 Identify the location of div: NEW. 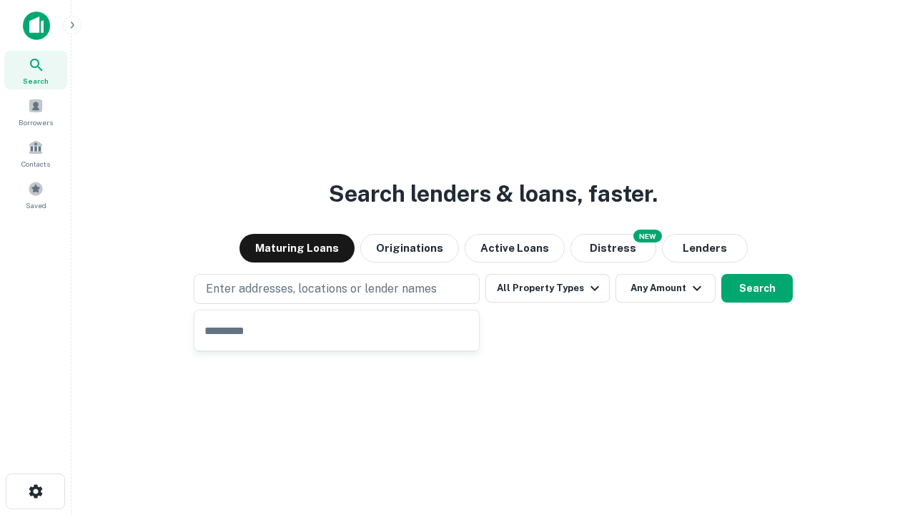
(648, 236).